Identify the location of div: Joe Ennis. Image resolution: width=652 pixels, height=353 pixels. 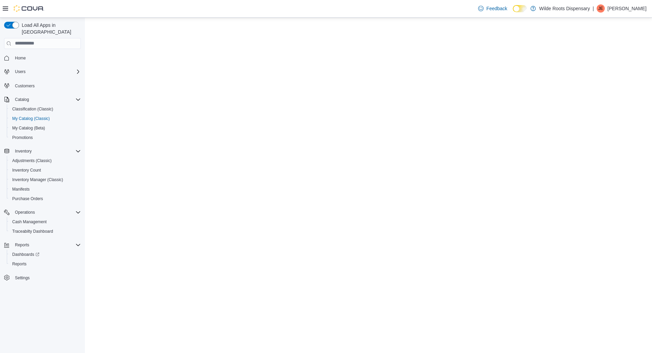
(600, 8).